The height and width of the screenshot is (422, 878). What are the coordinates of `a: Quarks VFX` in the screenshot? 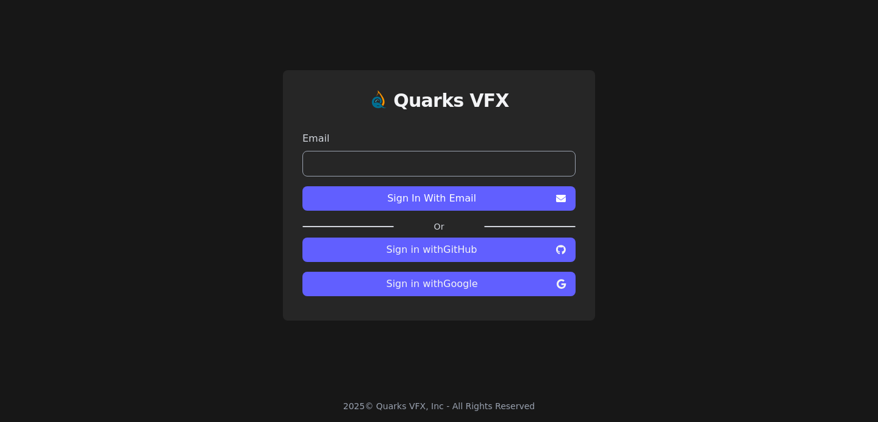 It's located at (451, 106).